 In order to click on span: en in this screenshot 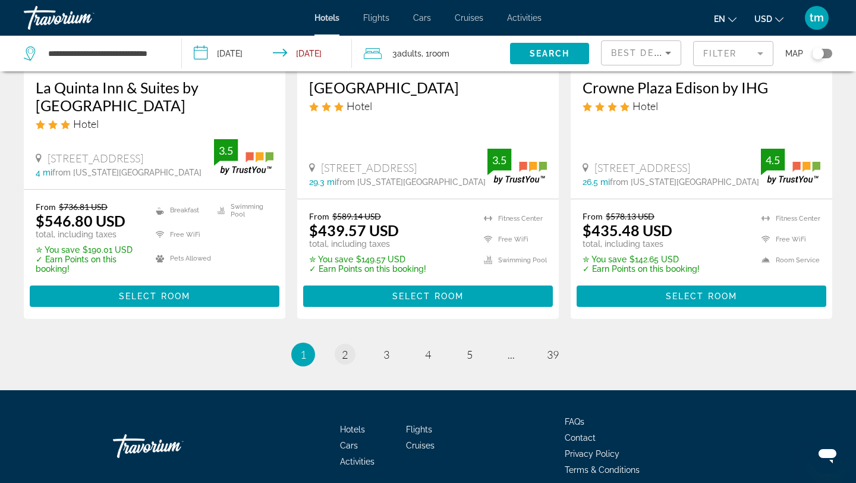, I will do `click(719, 19)`.